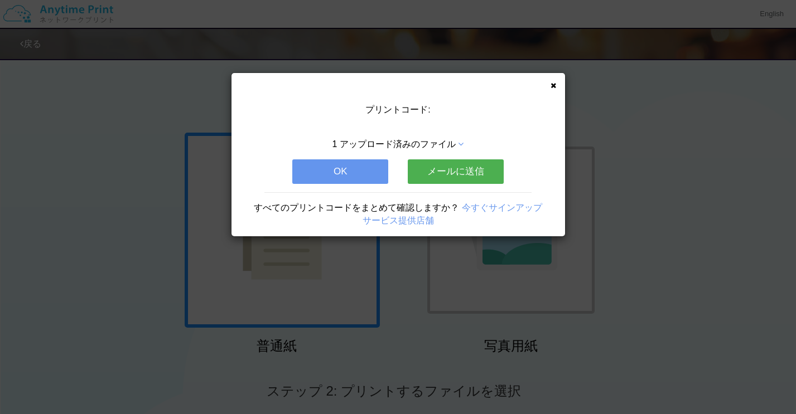 The width and height of the screenshot is (796, 414). Describe the element at coordinates (340, 172) in the screenshot. I see `button: OK` at that location.